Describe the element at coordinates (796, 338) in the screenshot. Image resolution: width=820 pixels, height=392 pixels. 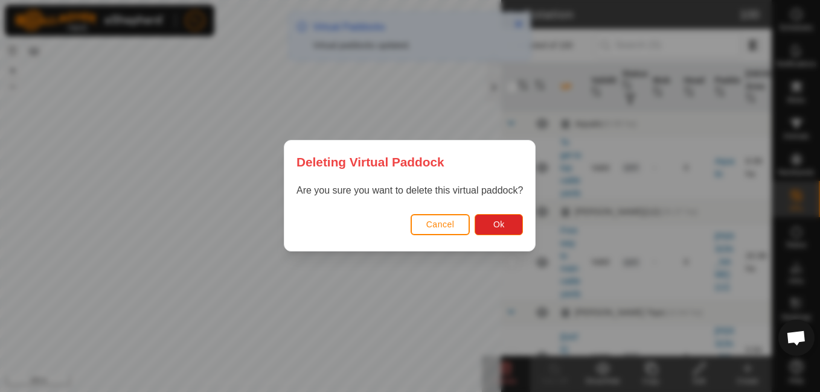
I see `div: Open chat` at that location.